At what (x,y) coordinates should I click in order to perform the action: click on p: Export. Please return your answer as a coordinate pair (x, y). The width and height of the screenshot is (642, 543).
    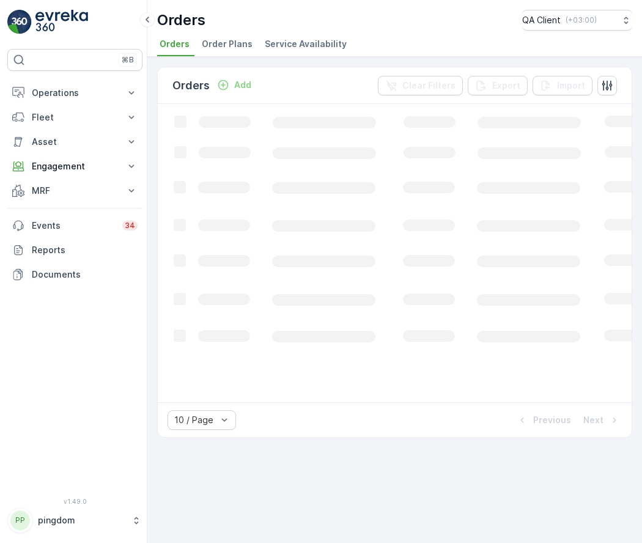
    Looking at the image, I should click on (506, 86).